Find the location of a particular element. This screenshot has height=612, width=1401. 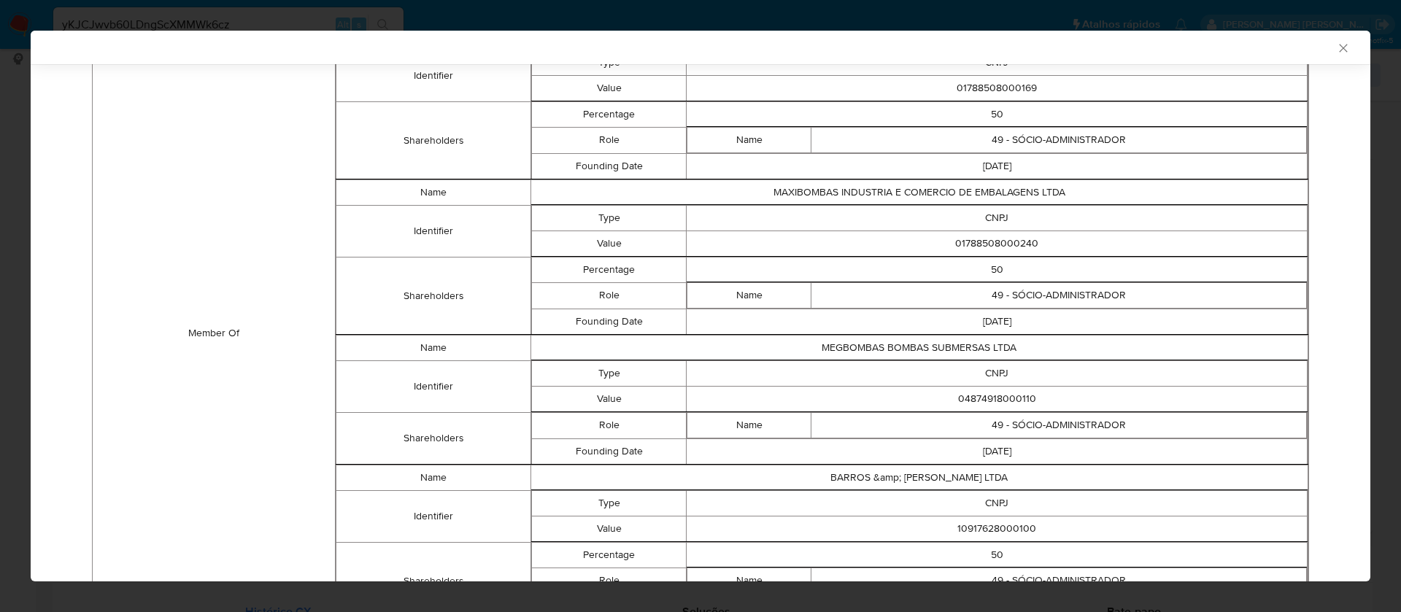

td: 10917628000100 is located at coordinates (997, 528).